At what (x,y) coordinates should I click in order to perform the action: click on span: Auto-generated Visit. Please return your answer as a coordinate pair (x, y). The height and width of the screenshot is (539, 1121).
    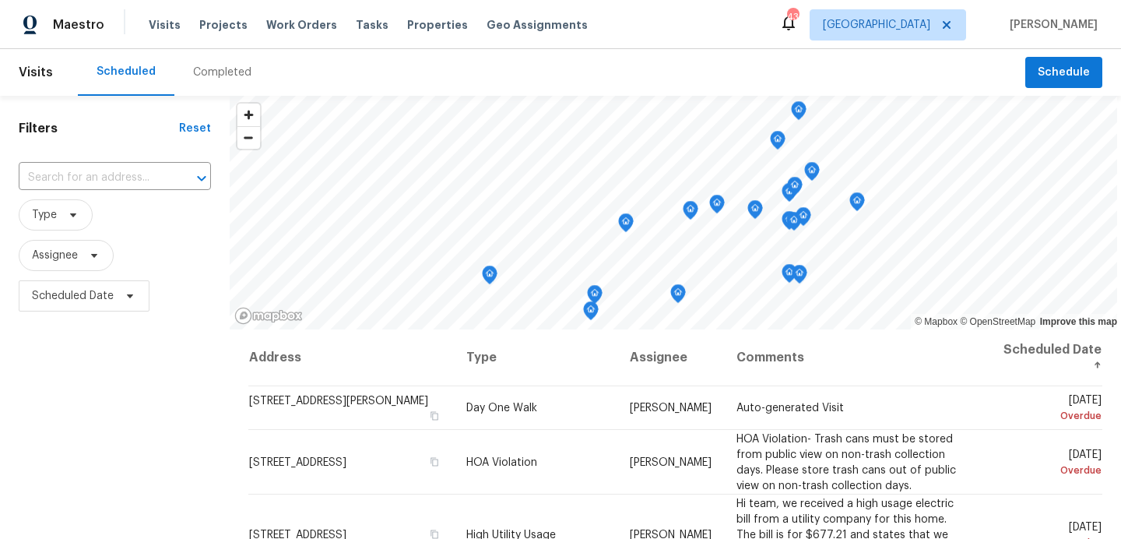
    Looking at the image, I should click on (790, 408).